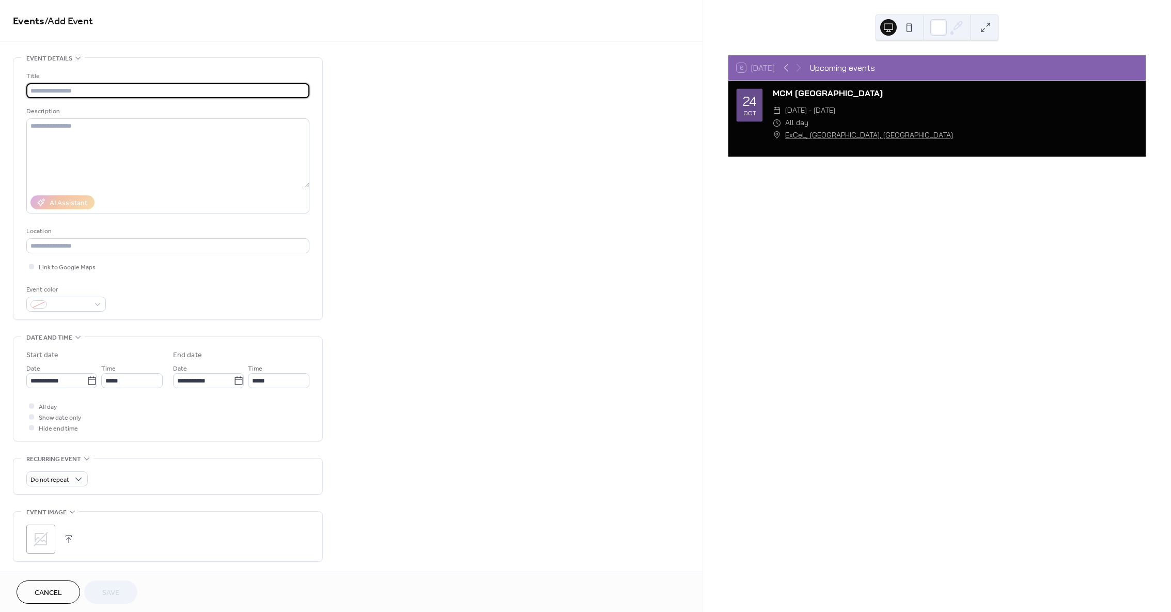 The image size is (1171, 612). What do you see at coordinates (843, 68) in the screenshot?
I see `div: Upcoming events` at bounding box center [843, 68].